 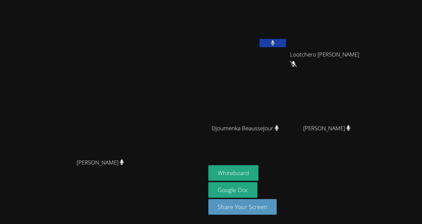 What do you see at coordinates (243, 207) in the screenshot?
I see `button: Share Your Screen` at bounding box center [243, 207].